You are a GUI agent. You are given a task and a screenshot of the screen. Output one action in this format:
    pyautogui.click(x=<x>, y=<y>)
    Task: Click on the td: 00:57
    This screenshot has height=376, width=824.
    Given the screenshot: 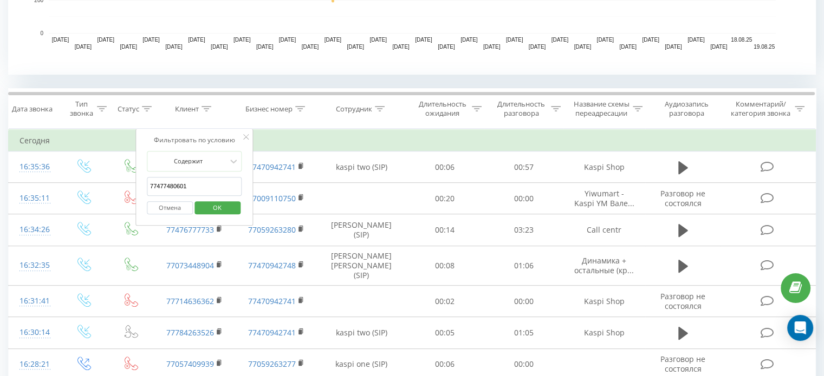 What is the action you would take?
    pyautogui.click(x=523, y=167)
    